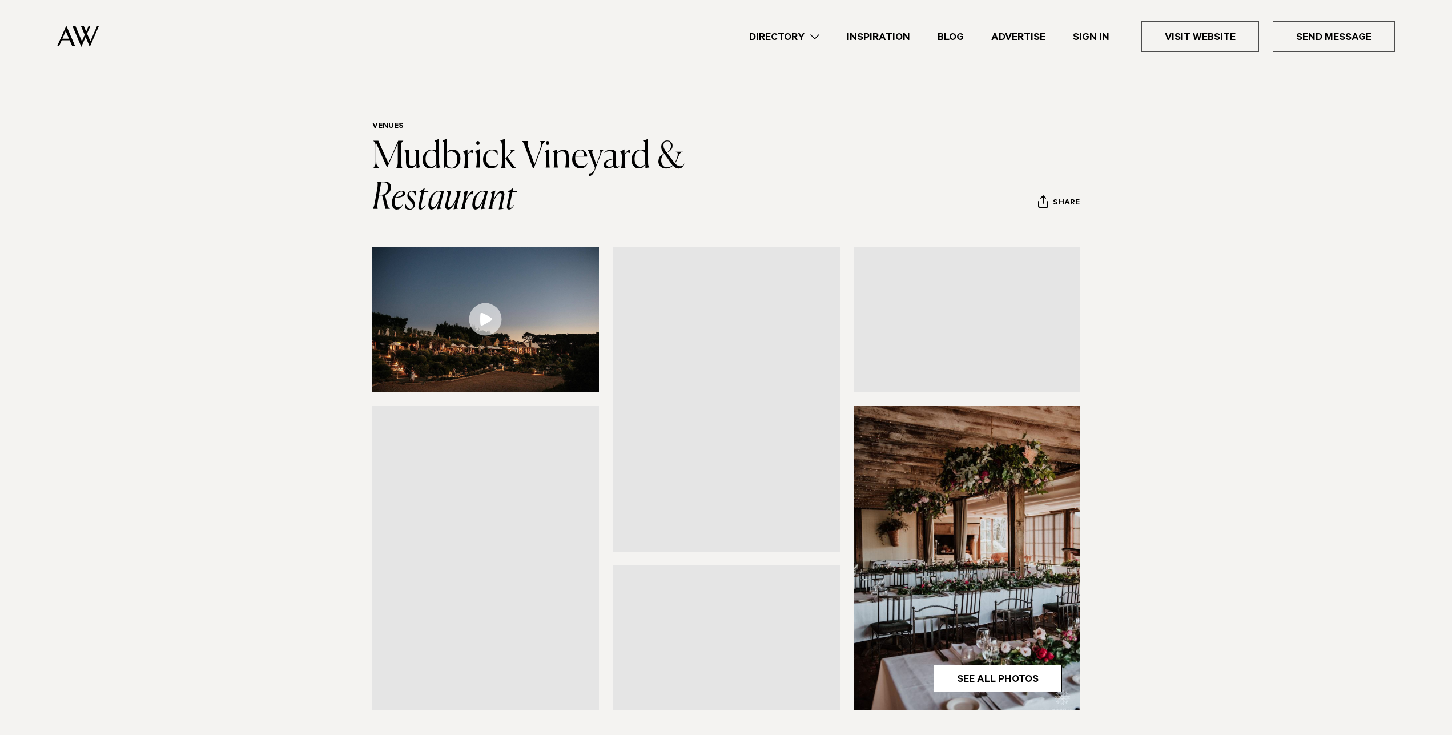 The height and width of the screenshot is (735, 1452). What do you see at coordinates (967, 319) in the screenshot?
I see `a: waiheke wedding ceremony` at bounding box center [967, 319].